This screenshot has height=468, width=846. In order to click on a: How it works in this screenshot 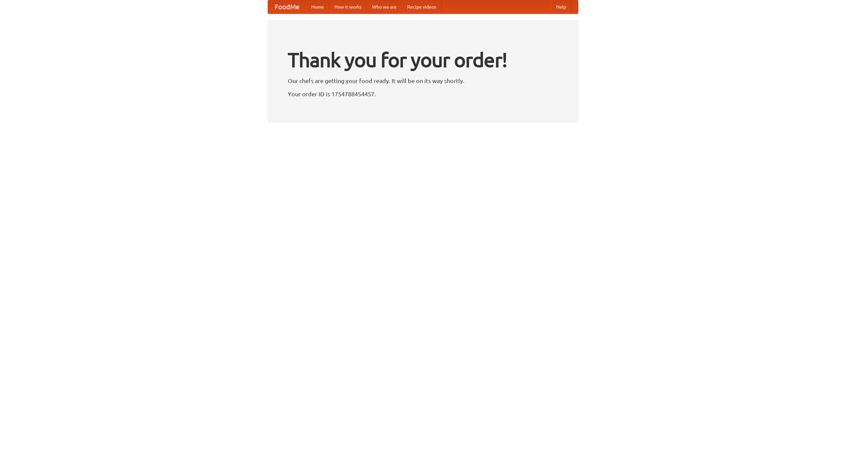, I will do `click(348, 7)`.